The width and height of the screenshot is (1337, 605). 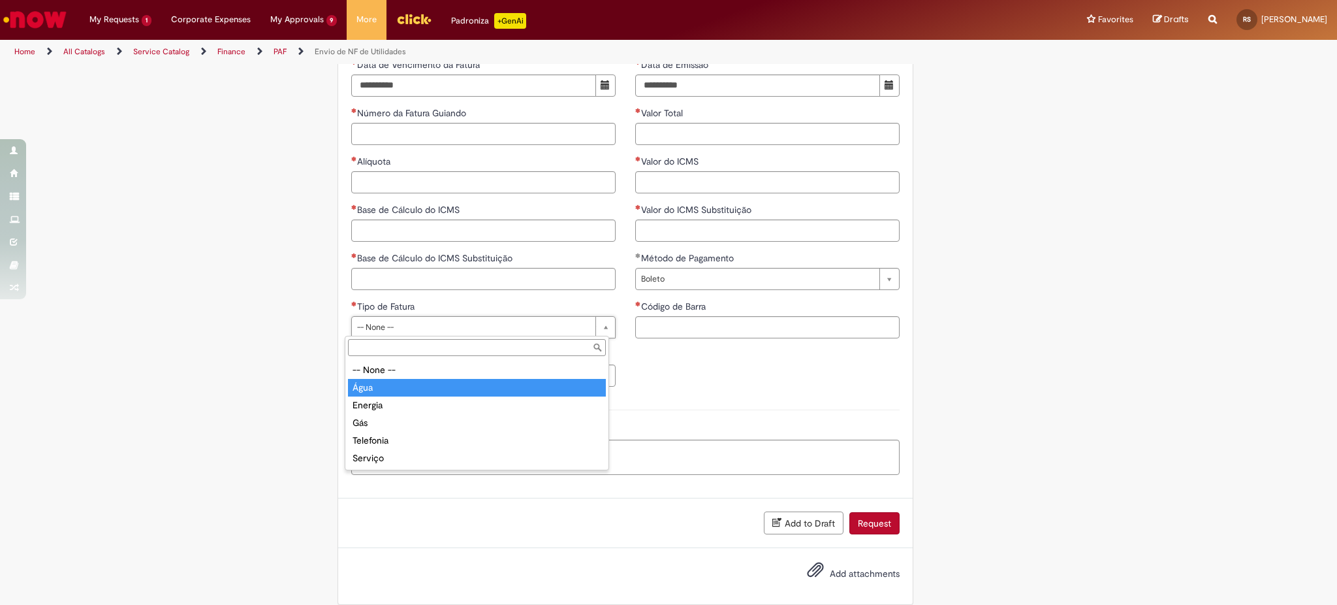 What do you see at coordinates (477, 414) in the screenshot?
I see `ul: Tipo de Fatura` at bounding box center [477, 414].